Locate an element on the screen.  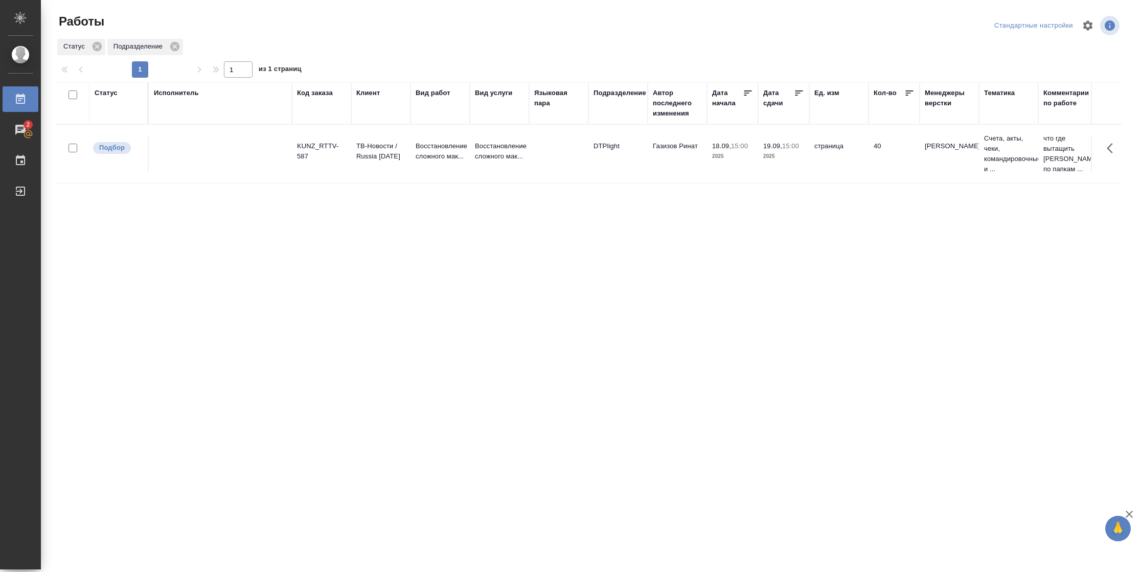
a: 2 is located at coordinates (20, 130).